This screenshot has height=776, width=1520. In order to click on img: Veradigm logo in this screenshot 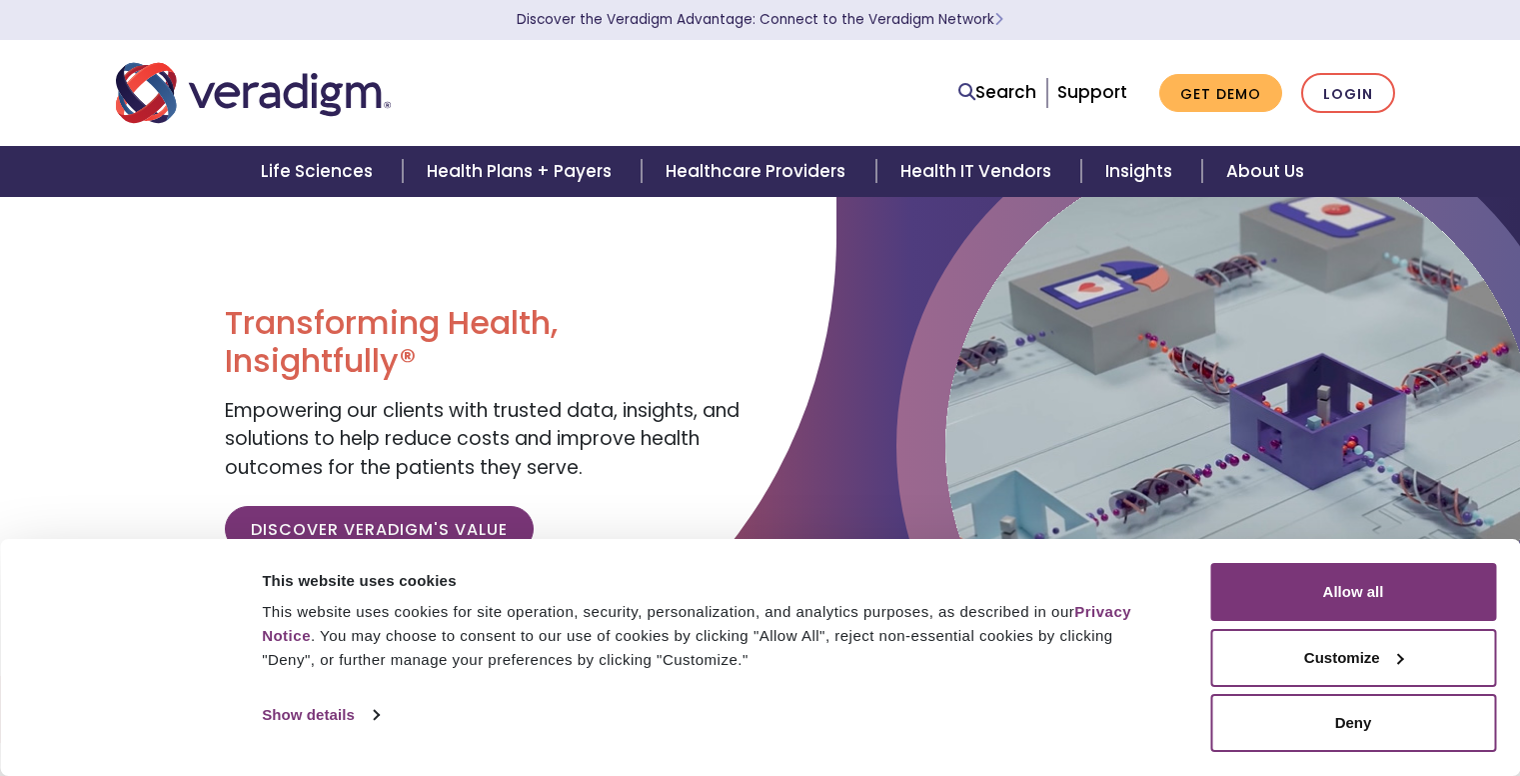, I will do `click(253, 93)`.